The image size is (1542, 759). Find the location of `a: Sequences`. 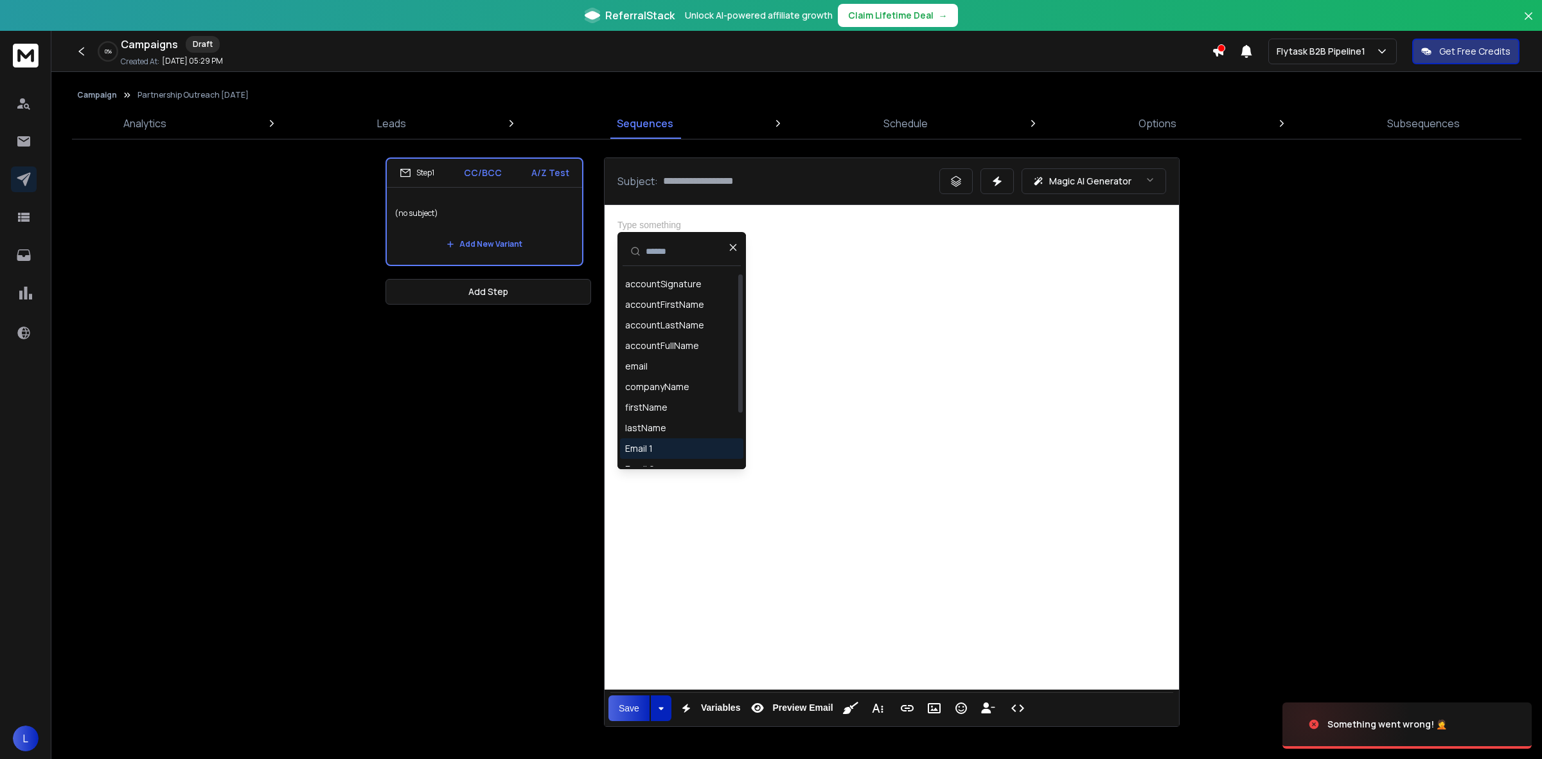

a: Sequences is located at coordinates (645, 123).